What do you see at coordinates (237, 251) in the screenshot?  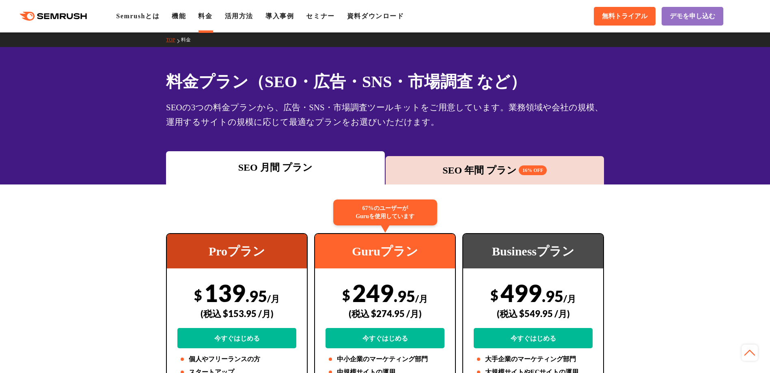 I see `div: Proプラン` at bounding box center [237, 251].